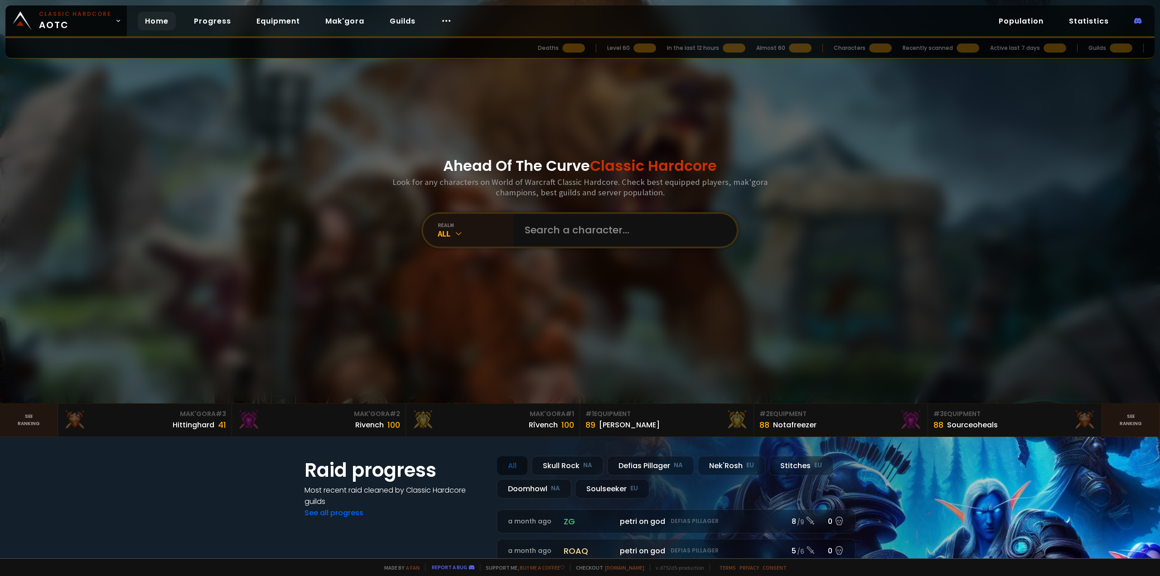 The image size is (1160, 576). Describe the element at coordinates (727, 567) in the screenshot. I see `a: Terms` at that location.